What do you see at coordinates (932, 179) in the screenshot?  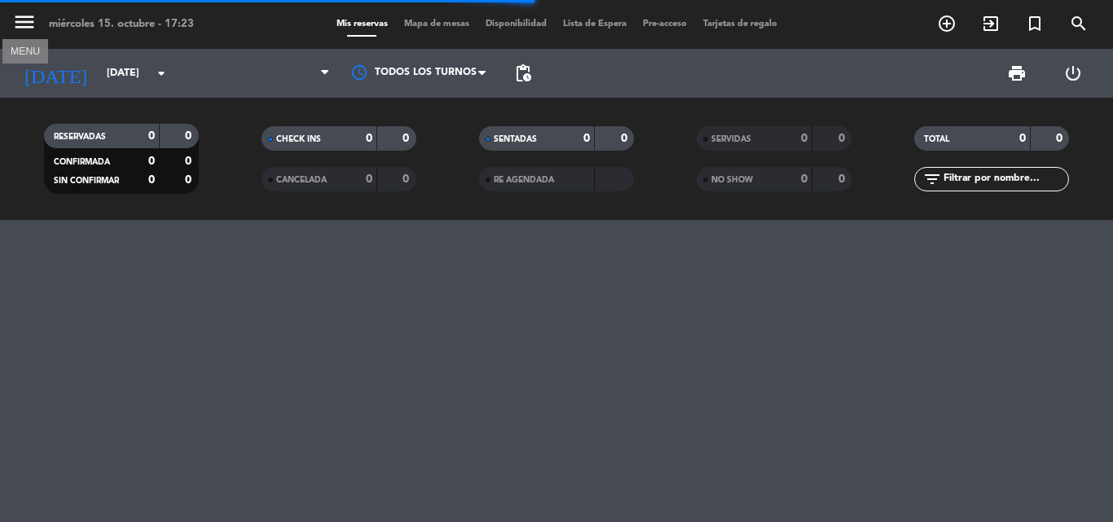 I see `i: filter_list` at bounding box center [932, 179].